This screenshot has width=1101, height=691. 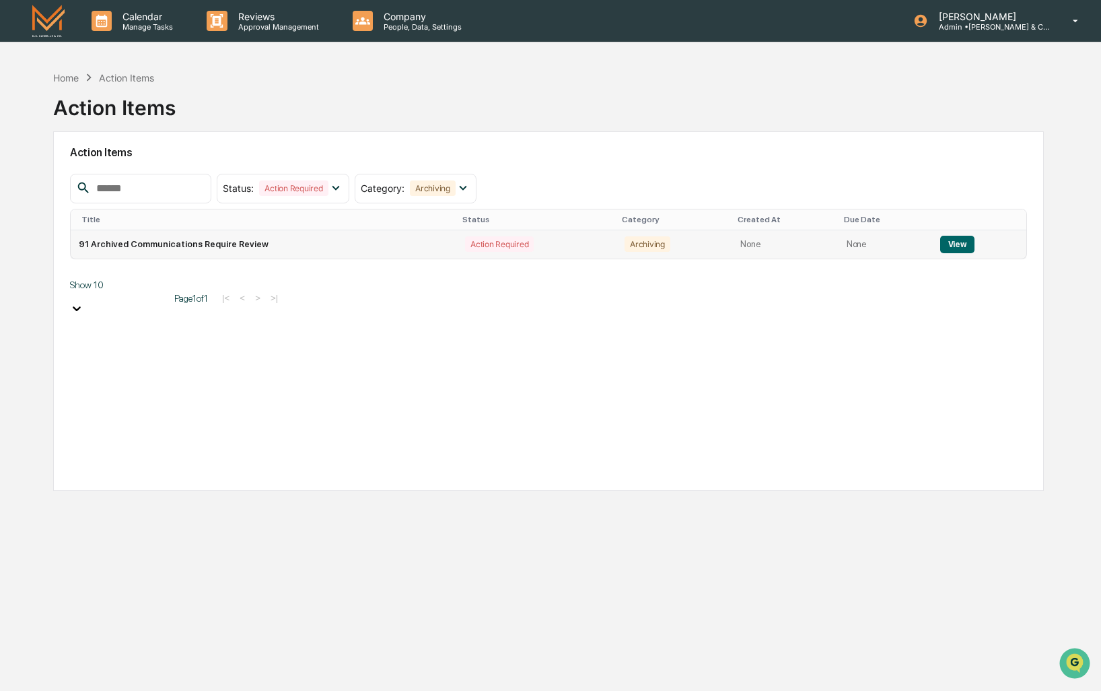 What do you see at coordinates (145, 27) in the screenshot?
I see `p: Manage Tasks` at bounding box center [145, 27].